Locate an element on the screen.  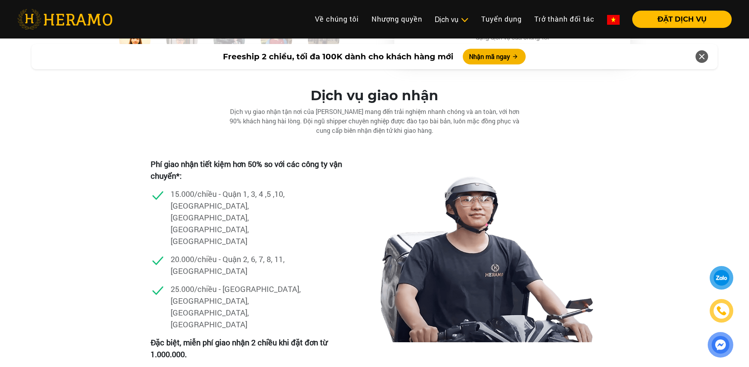
img: Heramo ve sinh giat hap giay giao nhan tan noi HCM is located at coordinates (486, 246).